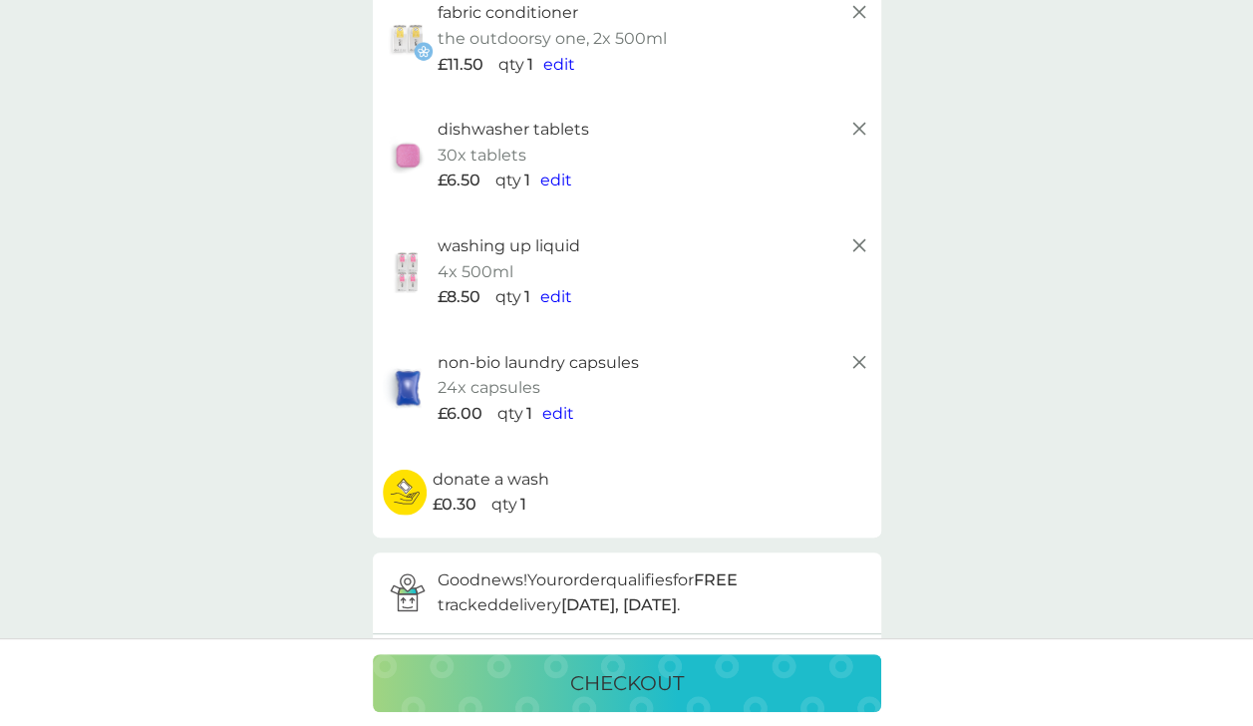 This screenshot has height=726, width=1253. What do you see at coordinates (488, 388) in the screenshot?
I see `p: 24x capsules` at bounding box center [488, 388].